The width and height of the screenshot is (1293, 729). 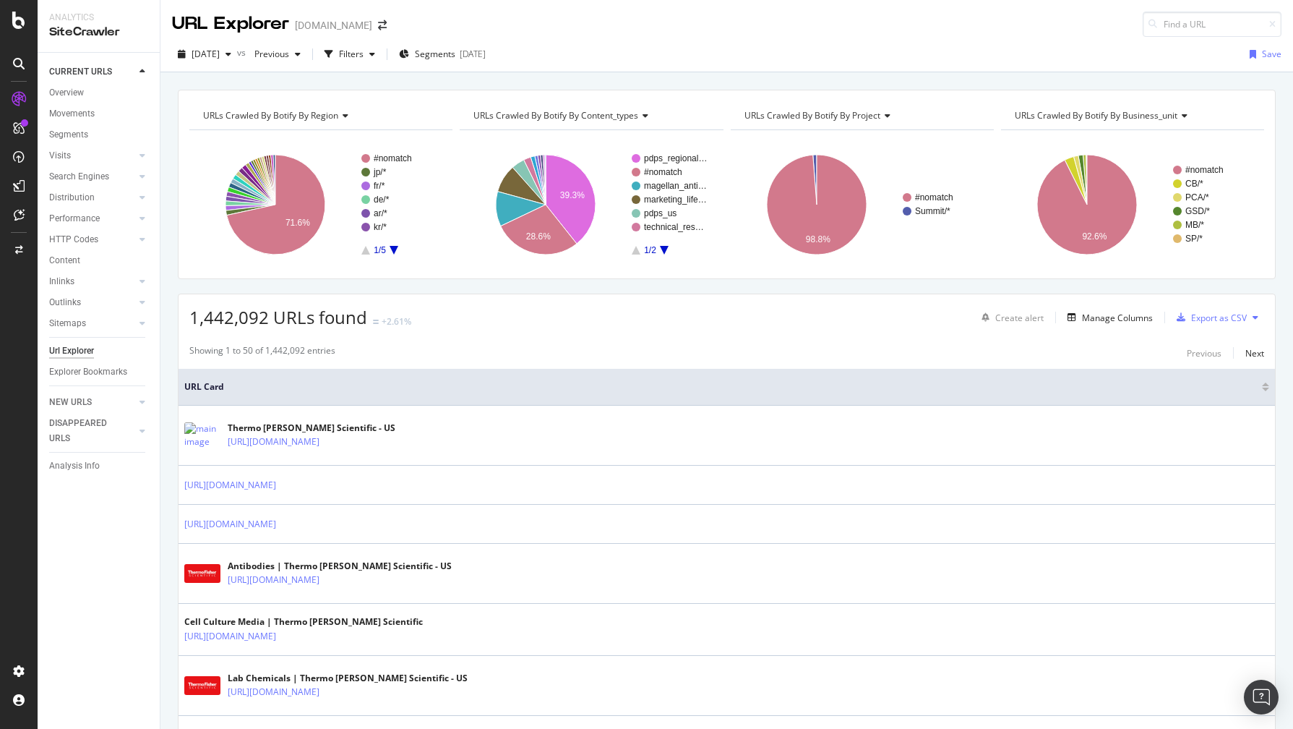 What do you see at coordinates (98, 17) in the screenshot?
I see `div: Analytics` at bounding box center [98, 17].